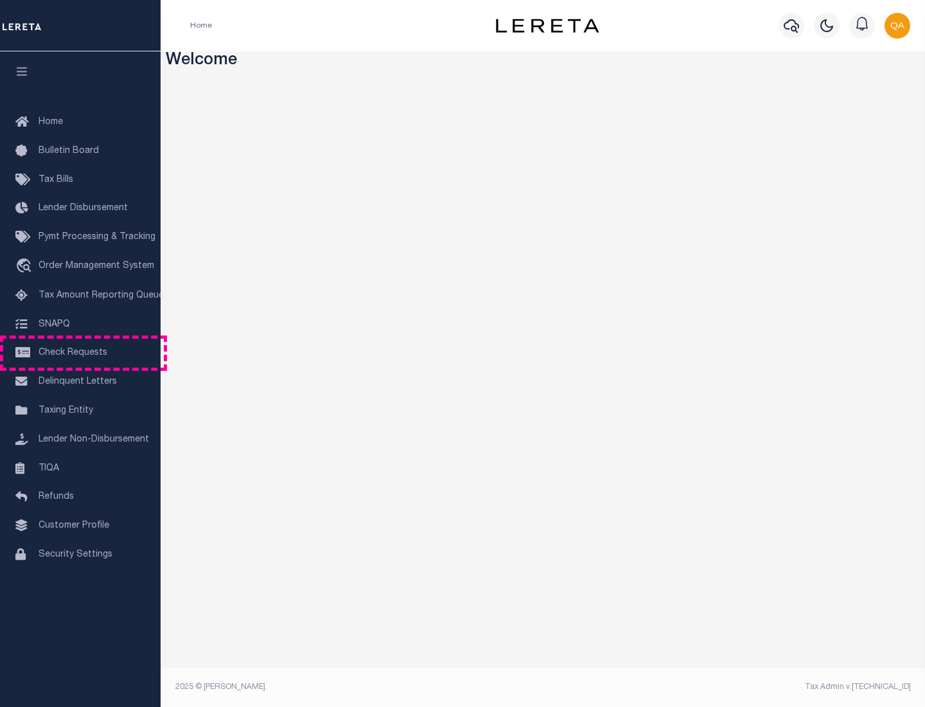  Describe the element at coordinates (54, 324) in the screenshot. I see `span: SNAPQ` at that location.